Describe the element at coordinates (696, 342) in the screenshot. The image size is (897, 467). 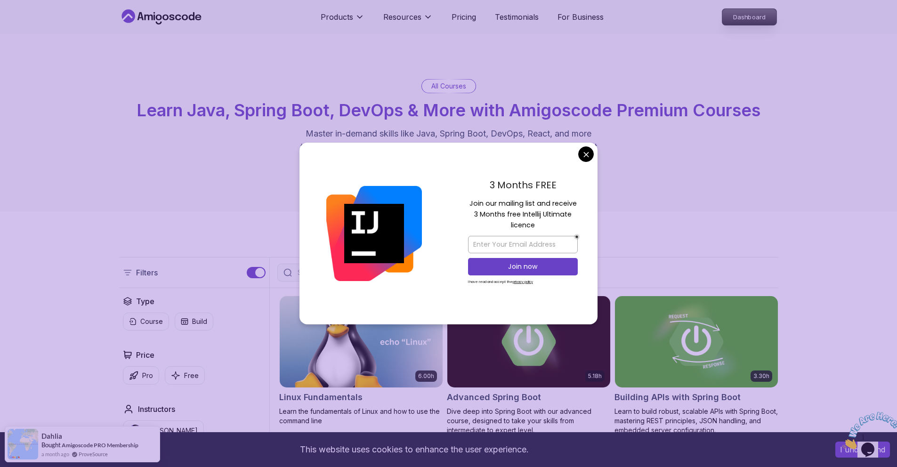
I see `img: Building APIs with Spring Boot card` at that location.